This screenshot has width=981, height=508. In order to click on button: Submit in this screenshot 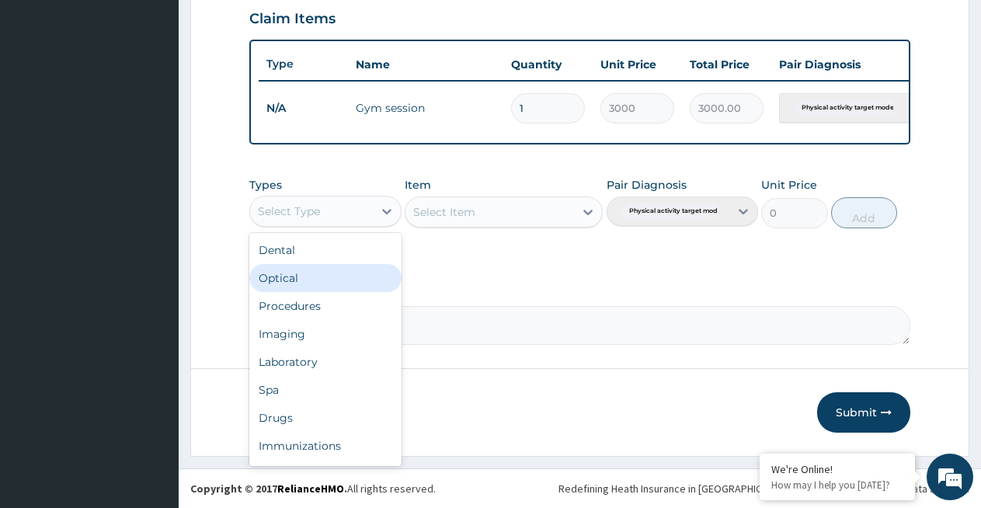, I will do `click(863, 412)`.